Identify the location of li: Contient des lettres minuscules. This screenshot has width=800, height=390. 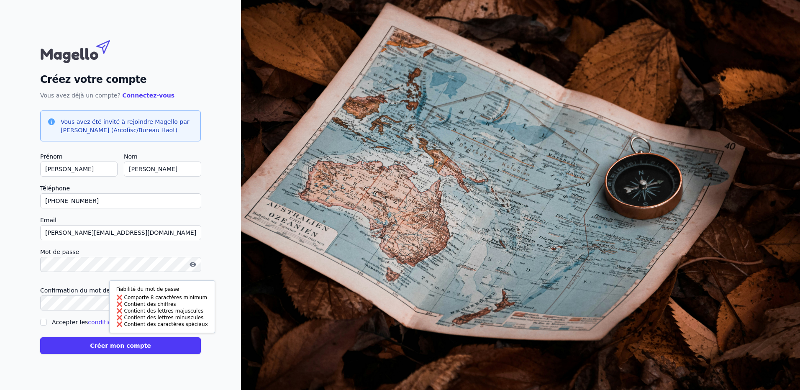
(162, 318).